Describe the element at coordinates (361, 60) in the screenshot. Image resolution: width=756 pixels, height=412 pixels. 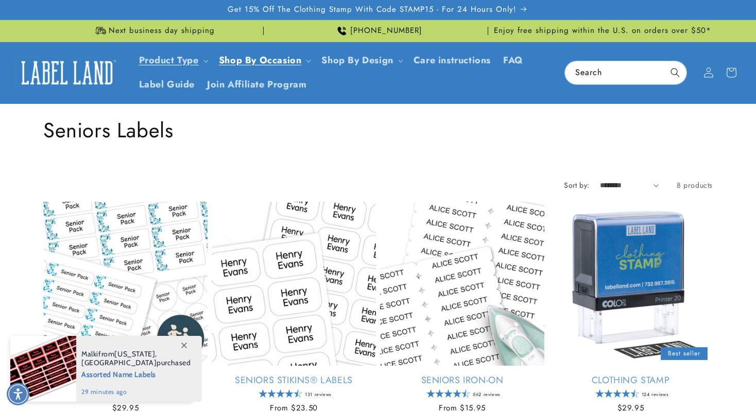
I see `summary: Shop By Design` at that location.